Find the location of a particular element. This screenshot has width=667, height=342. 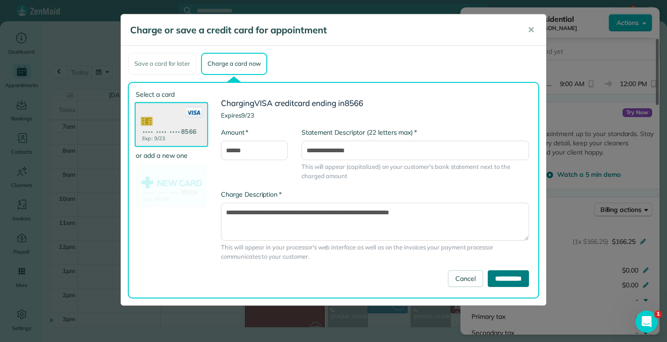

span: 9/23 is located at coordinates (248, 115).